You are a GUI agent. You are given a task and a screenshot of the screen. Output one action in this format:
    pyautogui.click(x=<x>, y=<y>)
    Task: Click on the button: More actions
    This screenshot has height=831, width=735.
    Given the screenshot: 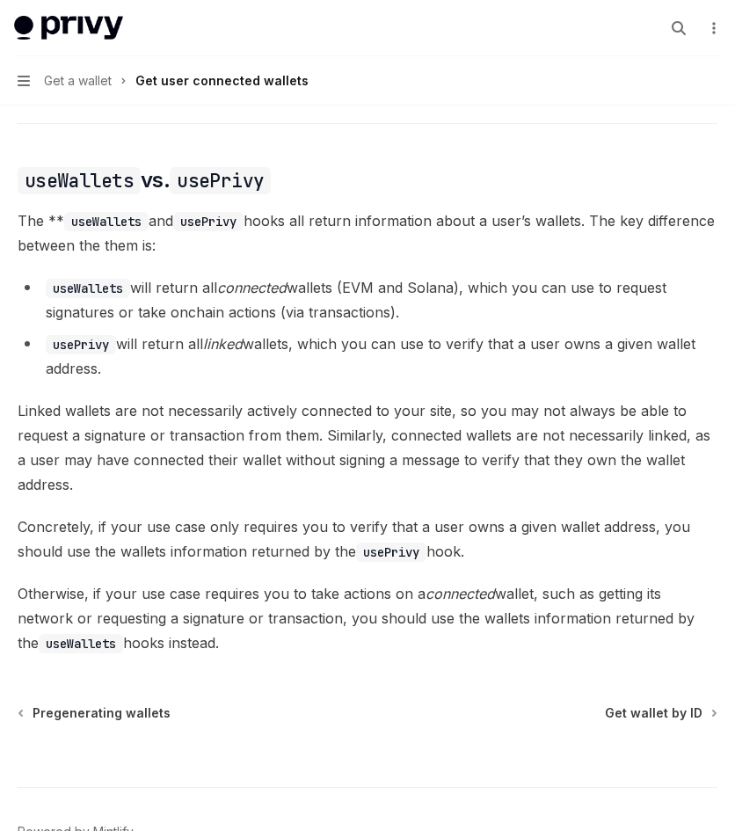 What is the action you would take?
    pyautogui.click(x=712, y=28)
    